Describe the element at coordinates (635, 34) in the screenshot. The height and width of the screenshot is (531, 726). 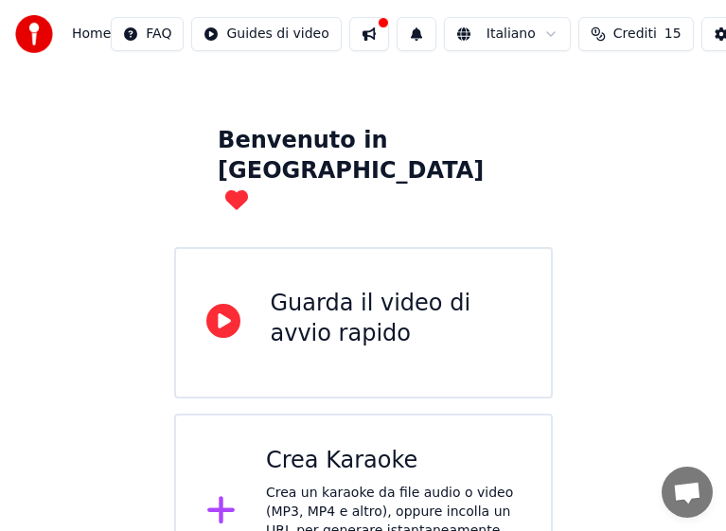
I see `span: Crediti` at that location.